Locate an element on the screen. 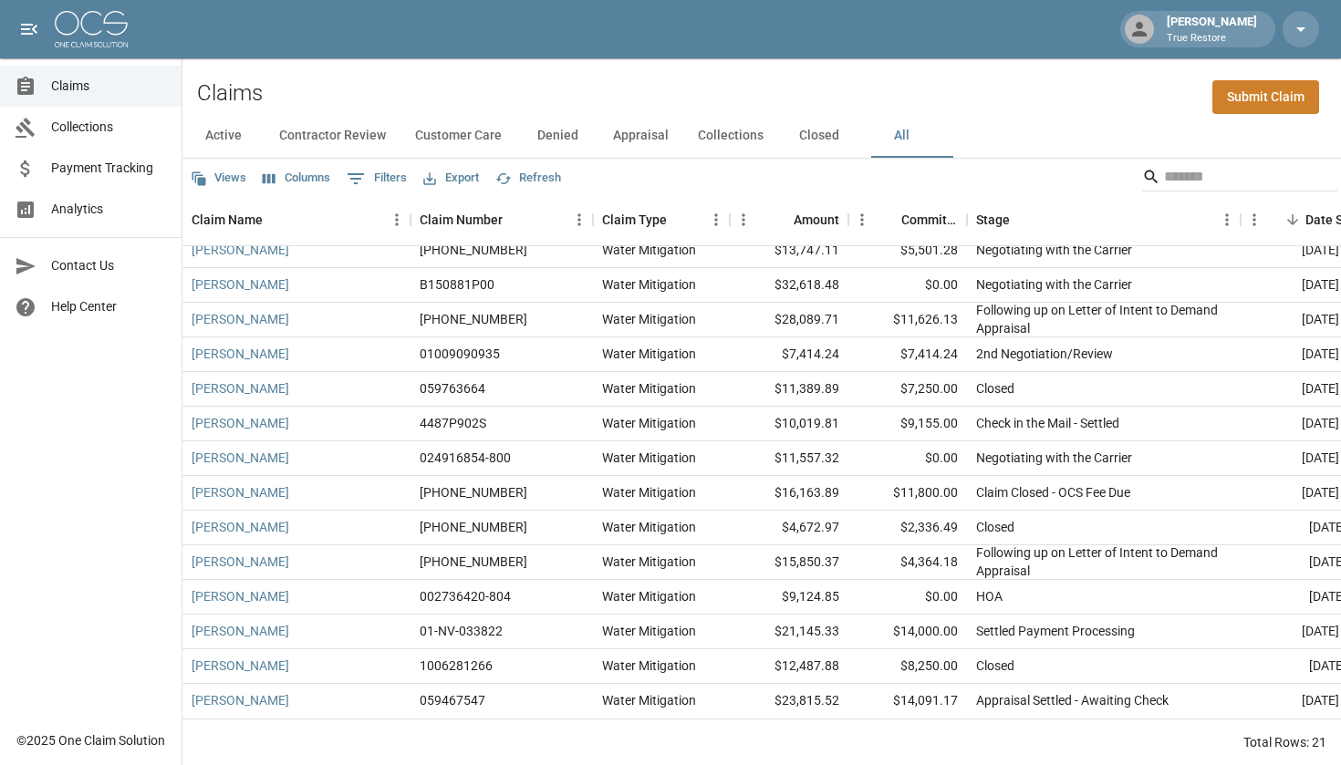  div: 2nd Negotiation/Review is located at coordinates (1045, 354).